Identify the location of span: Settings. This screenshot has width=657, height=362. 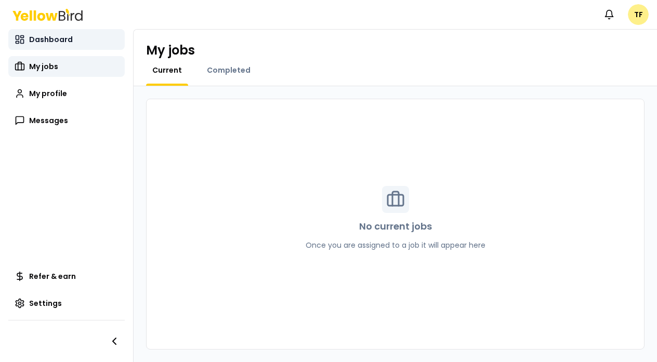
(45, 304).